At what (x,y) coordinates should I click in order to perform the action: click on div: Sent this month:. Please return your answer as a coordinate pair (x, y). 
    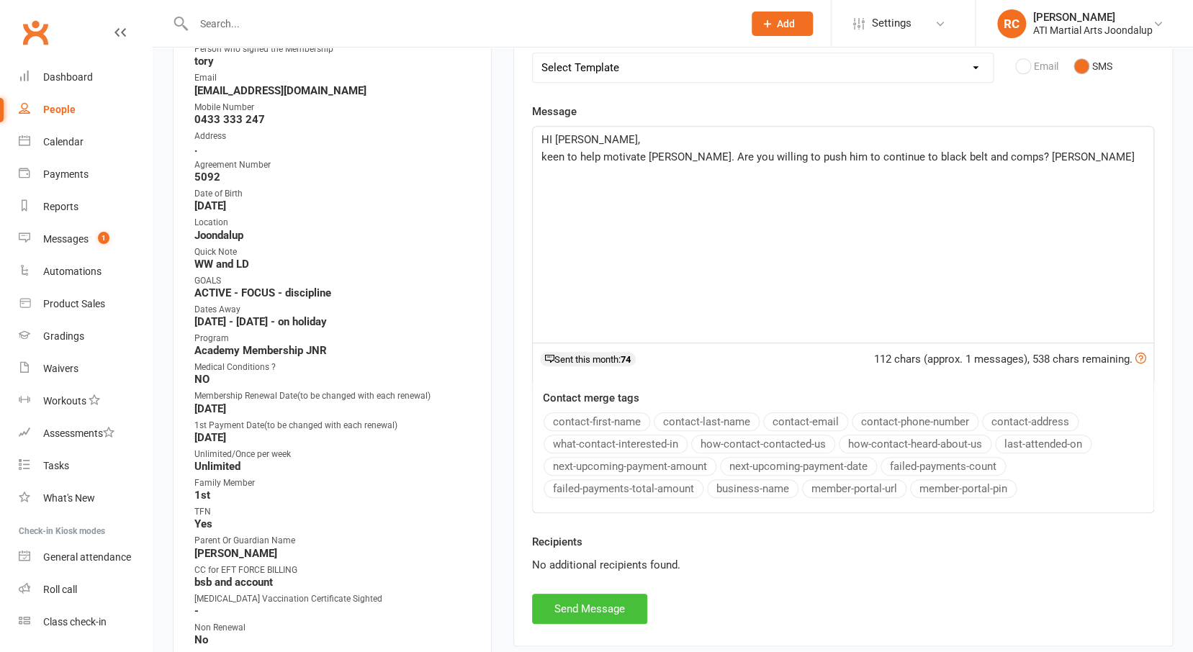
    Looking at the image, I should click on (587, 359).